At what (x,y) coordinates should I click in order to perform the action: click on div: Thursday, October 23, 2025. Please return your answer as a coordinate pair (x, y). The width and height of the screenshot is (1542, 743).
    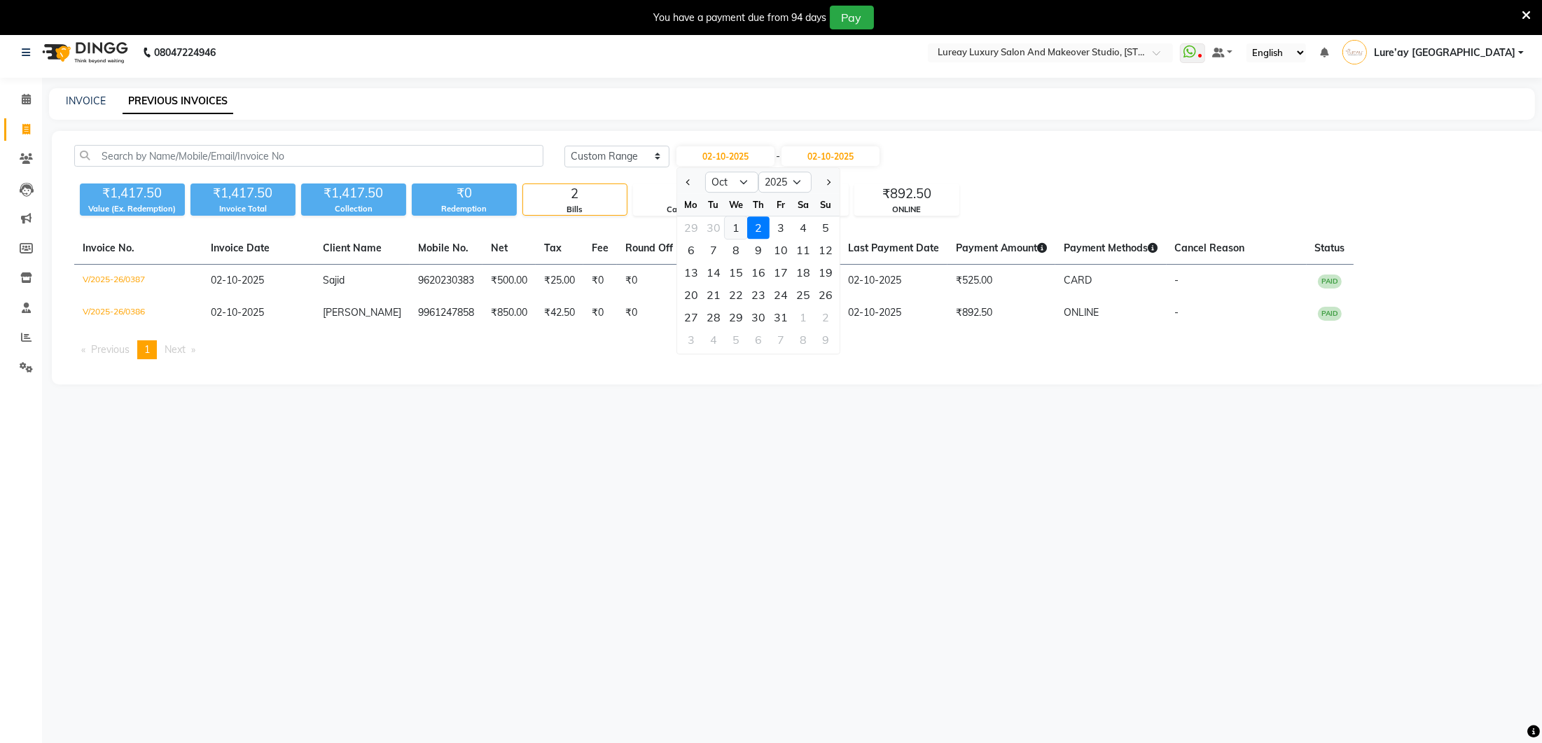
    Looking at the image, I should click on (758, 295).